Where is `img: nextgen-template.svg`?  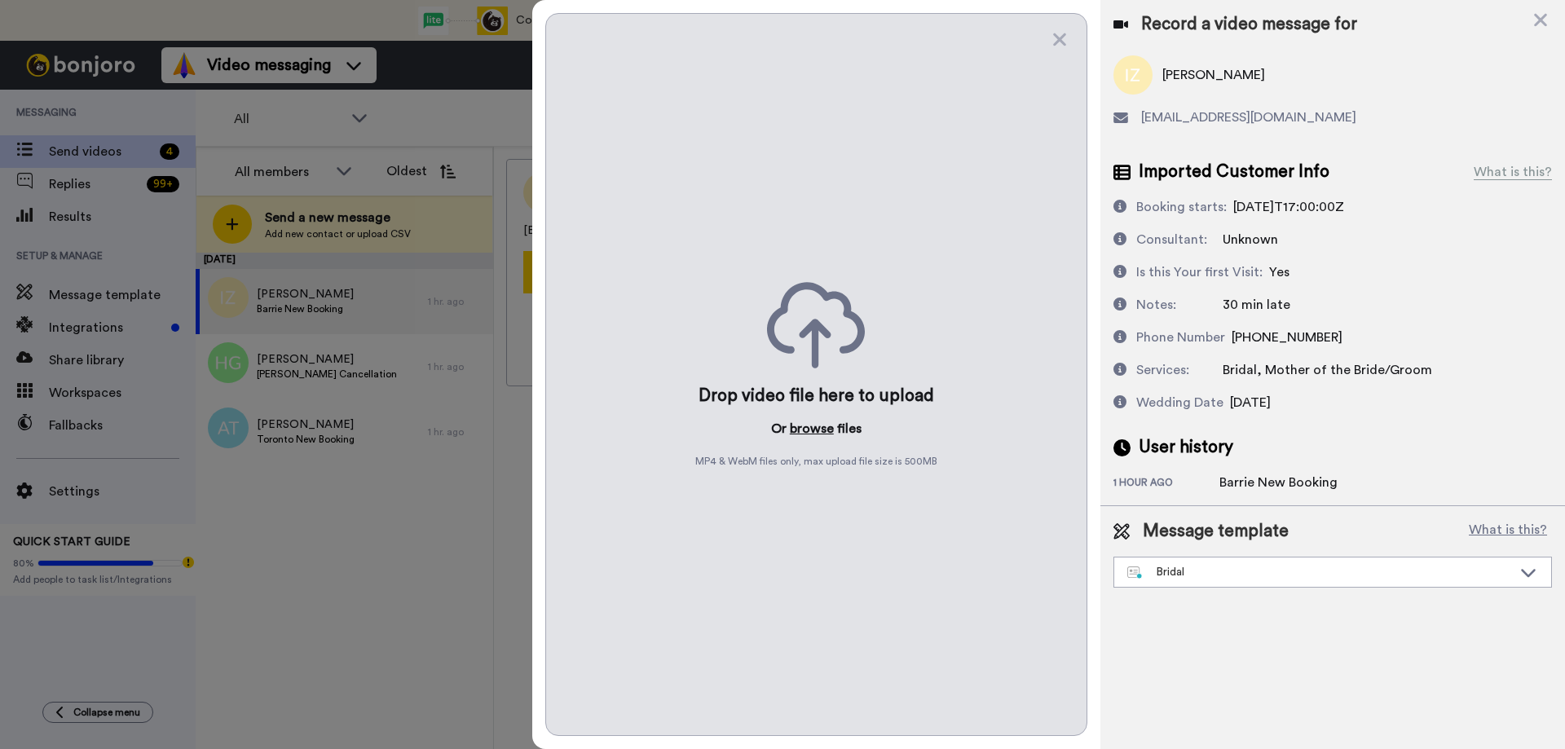
img: nextgen-template.svg is located at coordinates (1135, 573).